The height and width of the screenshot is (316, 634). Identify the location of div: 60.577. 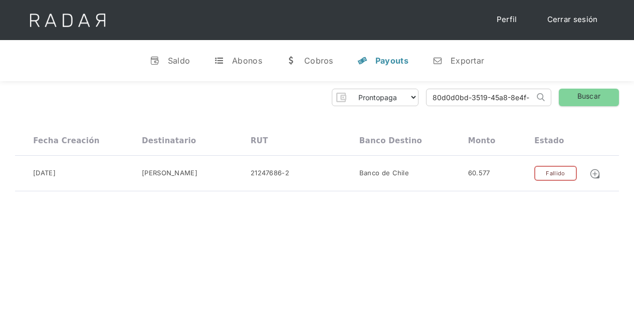
(479, 173).